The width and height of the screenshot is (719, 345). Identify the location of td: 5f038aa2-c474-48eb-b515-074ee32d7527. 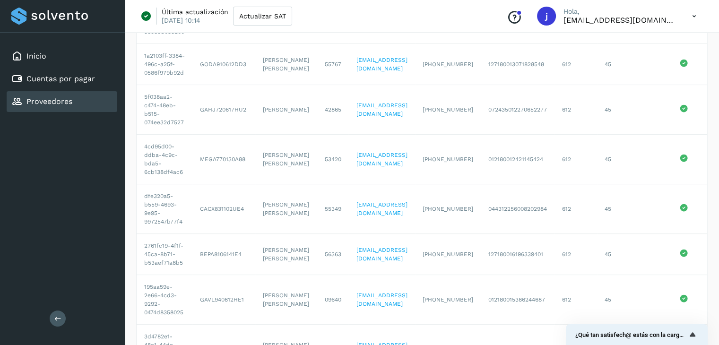
(165, 110).